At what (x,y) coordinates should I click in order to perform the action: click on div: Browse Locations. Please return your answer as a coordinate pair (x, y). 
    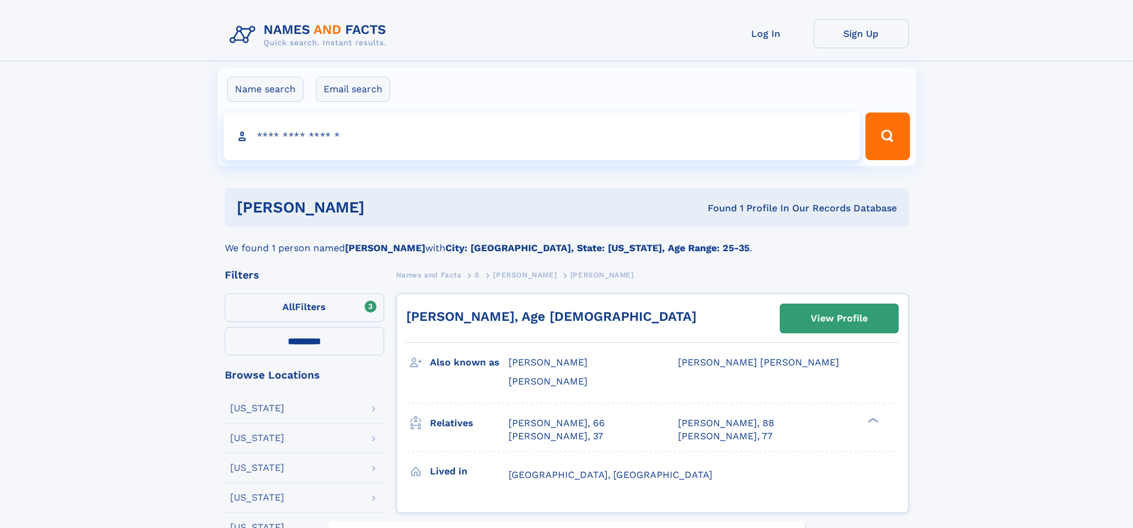
    Looking at the image, I should click on (305, 375).